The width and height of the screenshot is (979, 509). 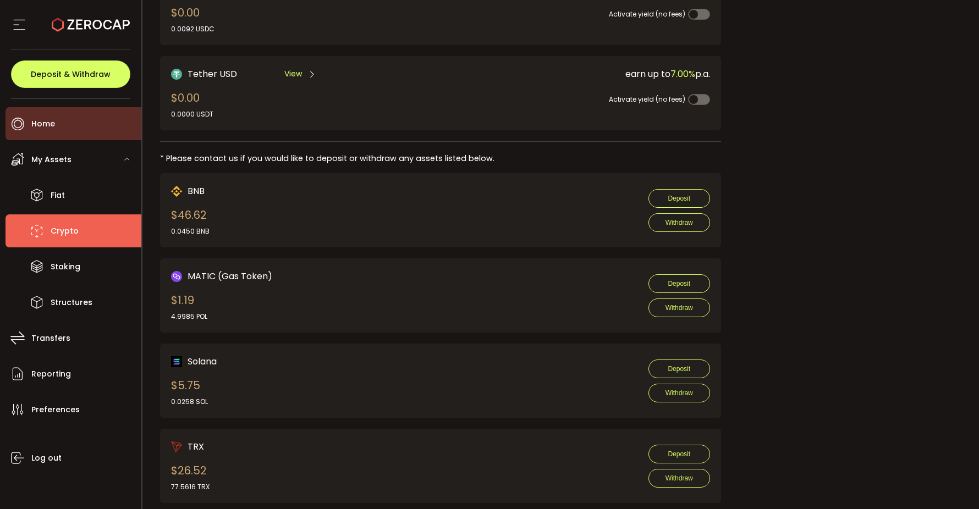 What do you see at coordinates (65, 267) in the screenshot?
I see `span: Staking` at bounding box center [65, 267].